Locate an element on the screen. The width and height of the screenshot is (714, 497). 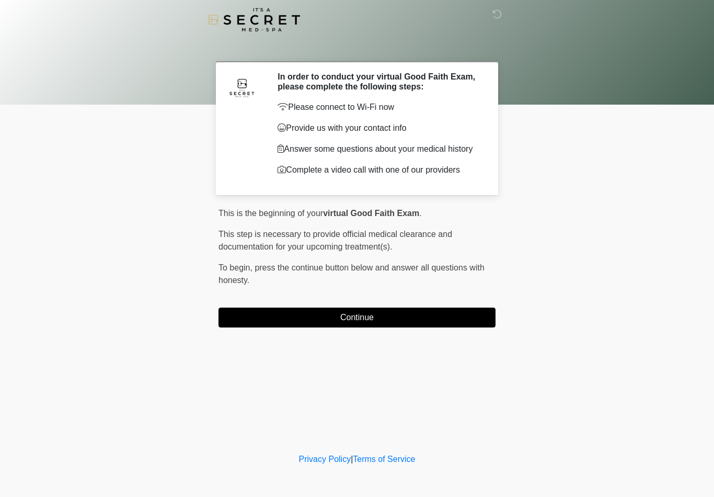
span: This step is necessary to provide official medical clearance and documentation for your upcoming ... is located at coordinates (335, 240).